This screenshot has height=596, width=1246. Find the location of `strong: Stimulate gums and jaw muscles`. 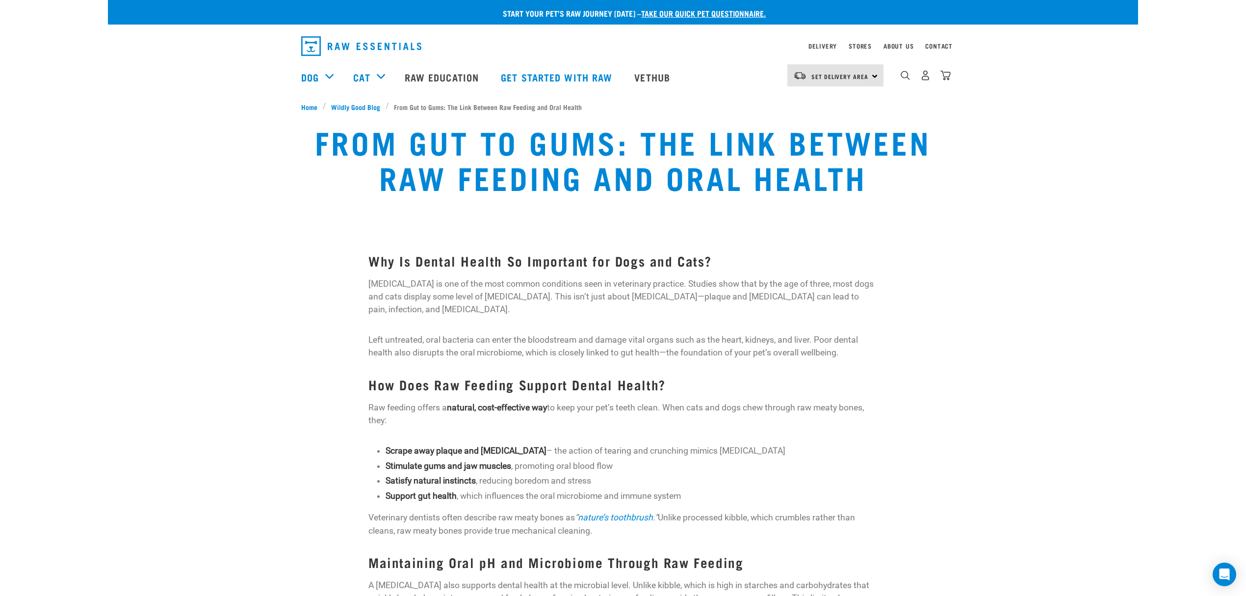

strong: Stimulate gums and jaw muscles is located at coordinates (448, 466).